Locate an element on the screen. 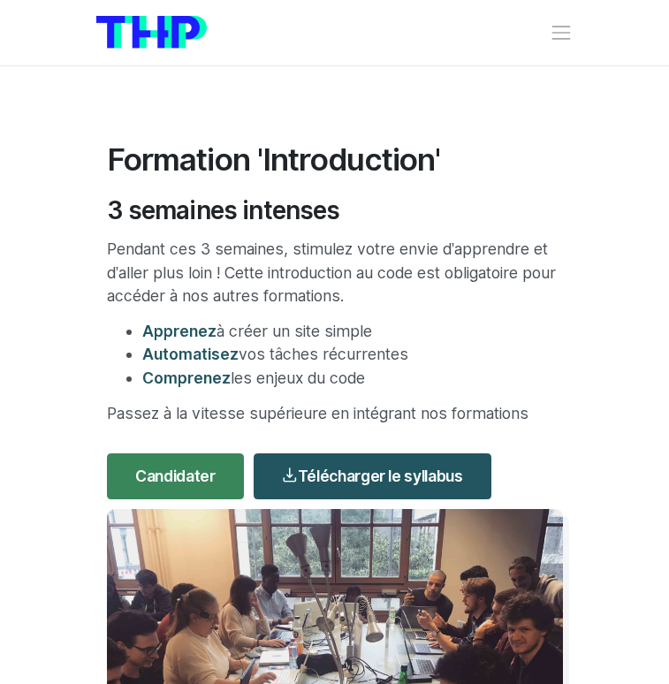  span: Apprenez is located at coordinates (179, 330).